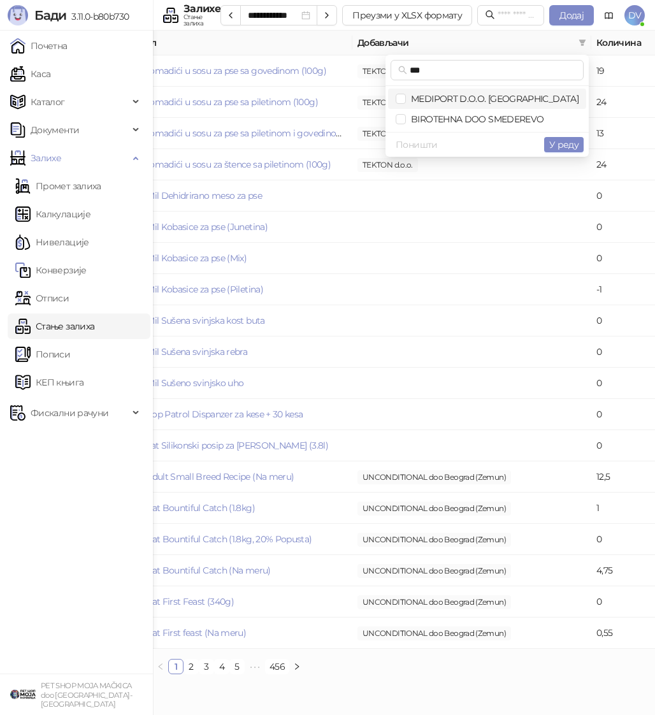 The height and width of the screenshot is (715, 655). What do you see at coordinates (58, 186) in the screenshot?
I see `a: Промет залиха` at bounding box center [58, 186].